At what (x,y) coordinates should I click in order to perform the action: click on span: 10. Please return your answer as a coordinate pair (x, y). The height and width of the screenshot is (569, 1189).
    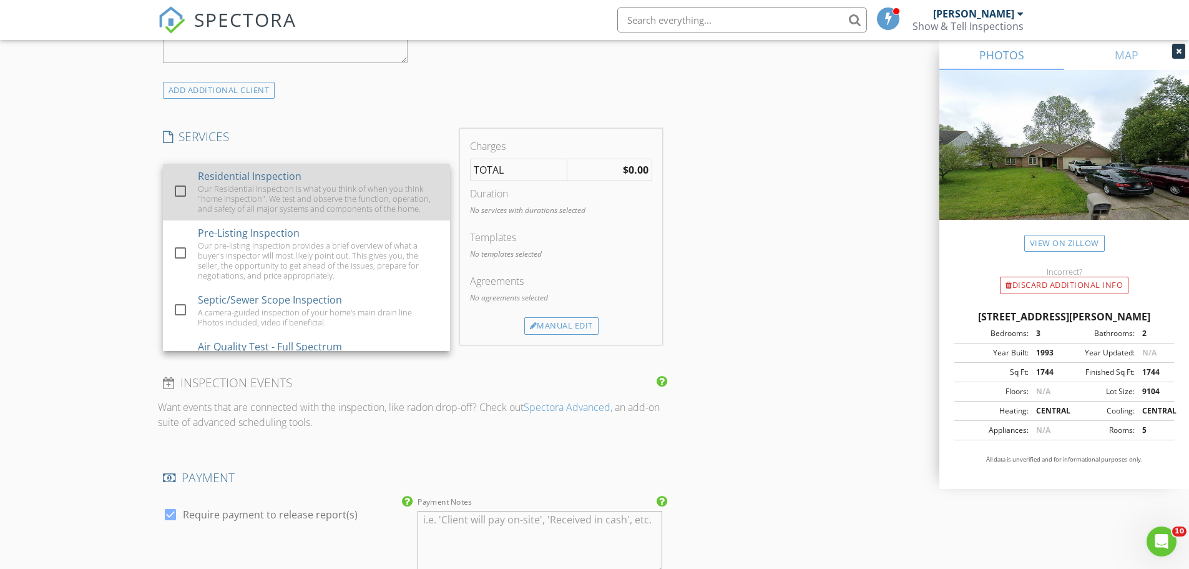
    Looking at the image, I should click on (1179, 531).